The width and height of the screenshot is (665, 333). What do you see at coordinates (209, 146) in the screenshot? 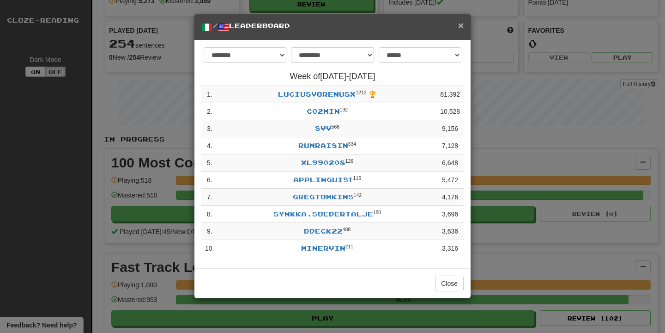
I see `td: 4 .` at bounding box center [209, 146].